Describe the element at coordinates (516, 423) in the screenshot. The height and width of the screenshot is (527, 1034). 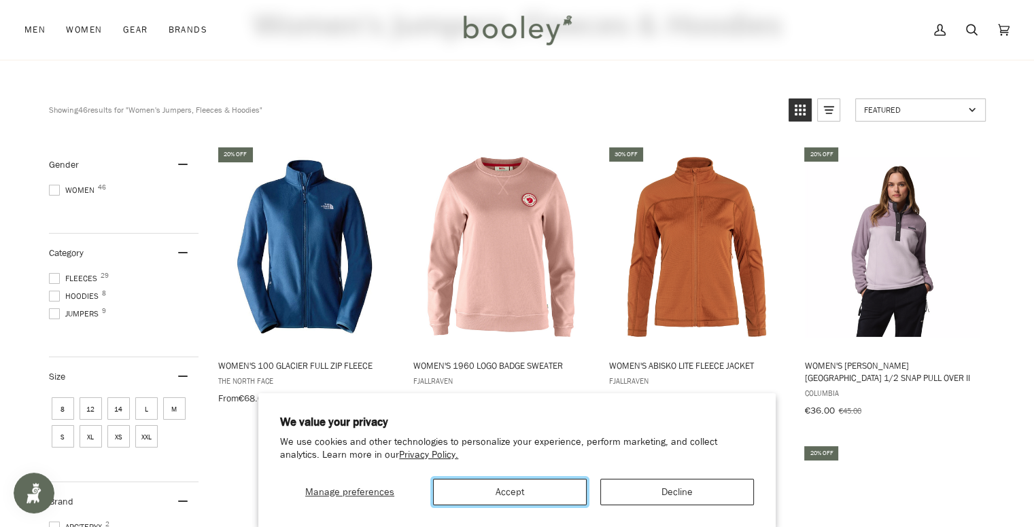
I see `h2: We value your privacy` at that location.